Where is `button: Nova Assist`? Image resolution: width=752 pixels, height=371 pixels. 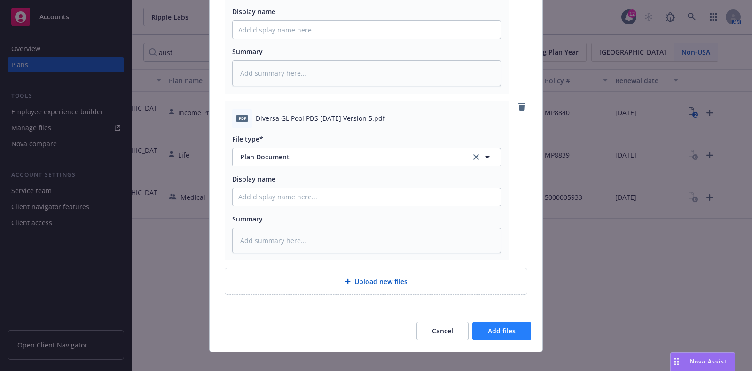 button: Nova Assist is located at coordinates (703, 362).